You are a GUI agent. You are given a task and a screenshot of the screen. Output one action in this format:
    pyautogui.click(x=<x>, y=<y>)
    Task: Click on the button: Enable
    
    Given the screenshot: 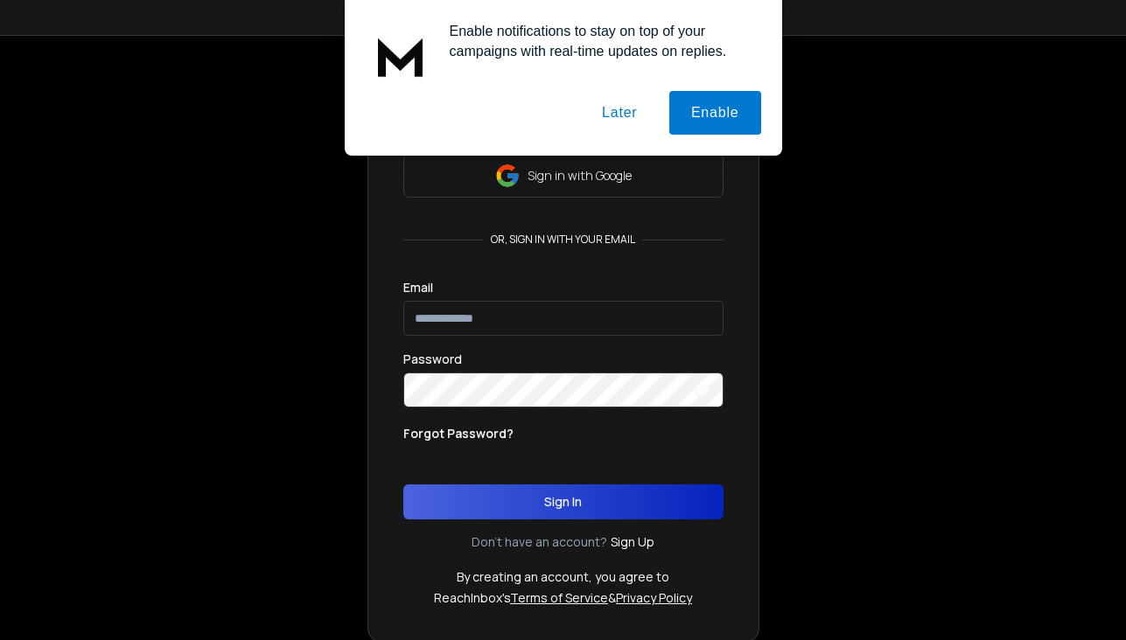 What is the action you would take?
    pyautogui.click(x=715, y=113)
    